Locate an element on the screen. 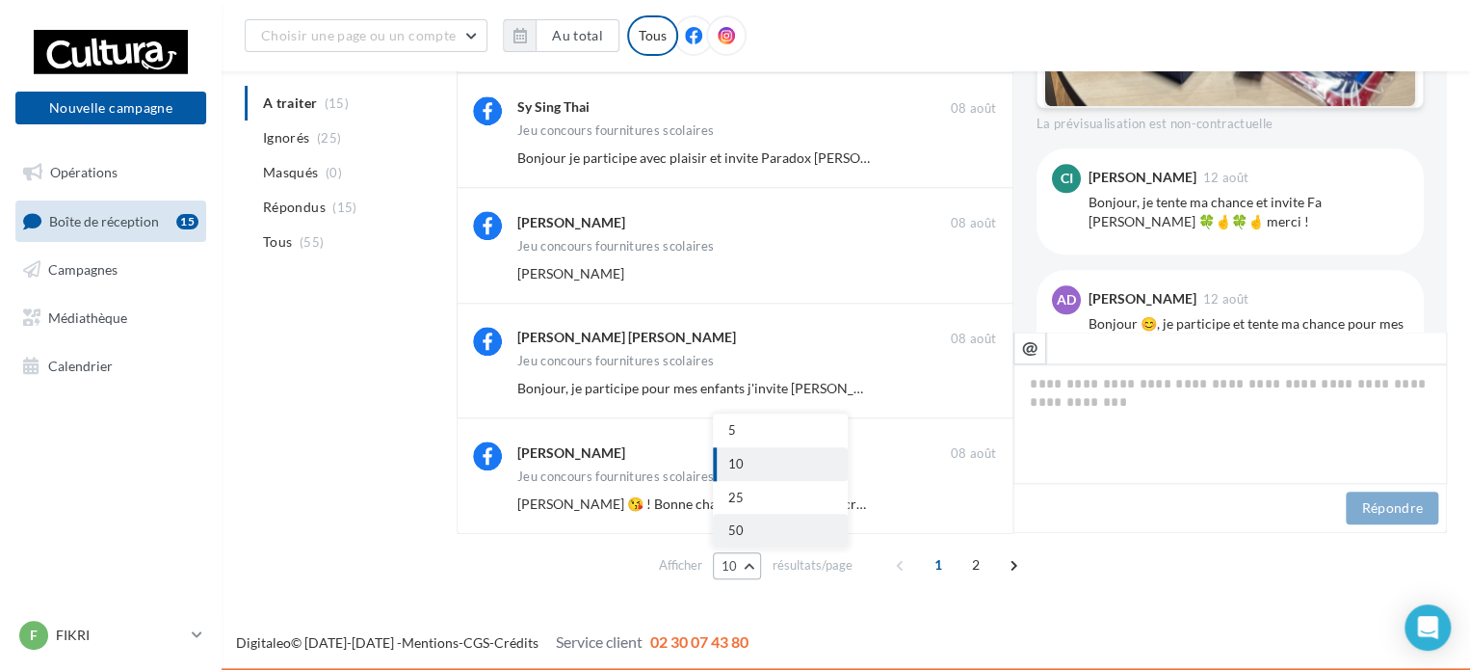 The width and height of the screenshot is (1470, 670). div: Sy Sing Thai is located at coordinates (553, 107).